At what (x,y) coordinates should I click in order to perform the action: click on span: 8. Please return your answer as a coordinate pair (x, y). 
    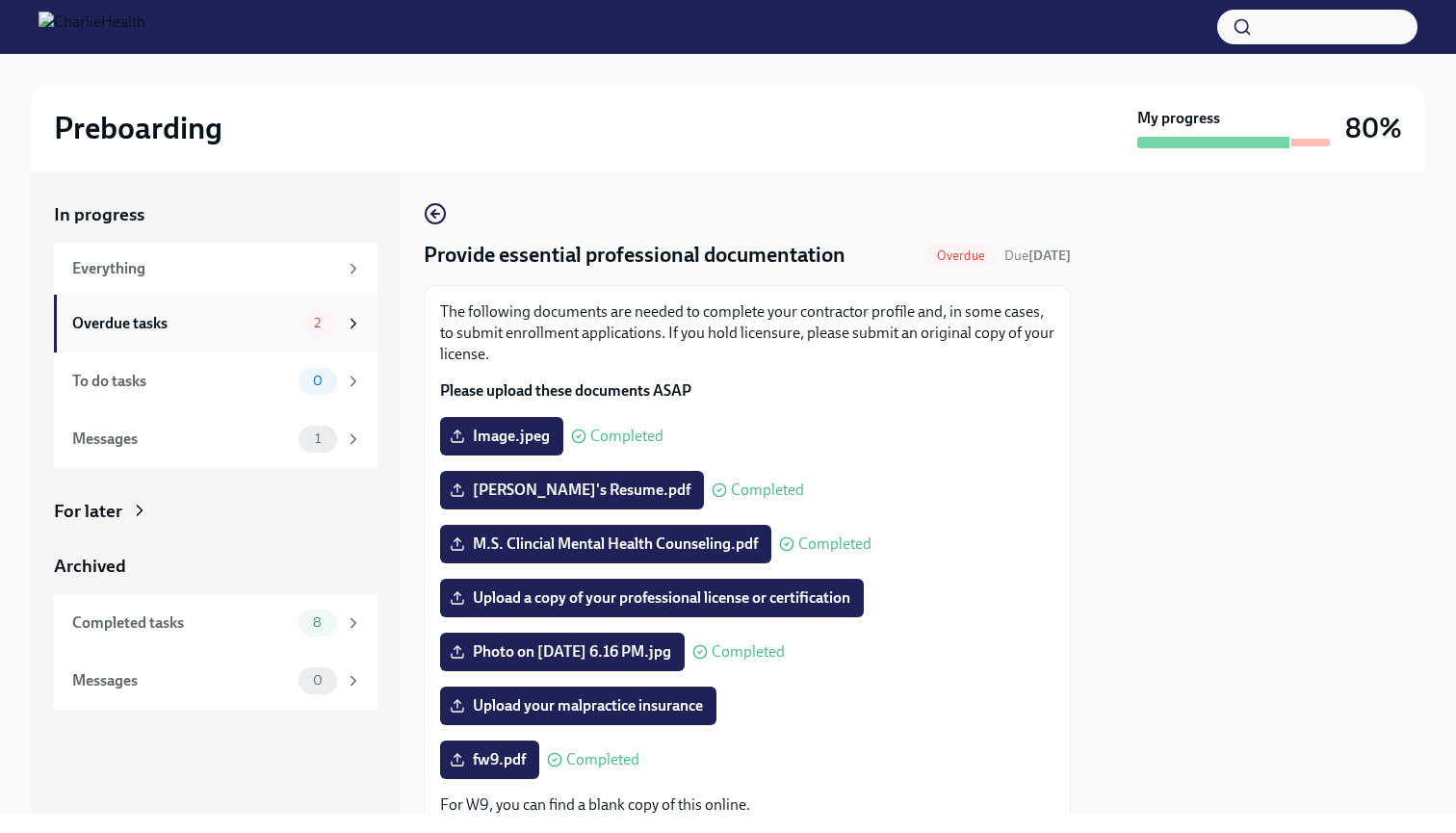
    Looking at the image, I should click on (317, 622).